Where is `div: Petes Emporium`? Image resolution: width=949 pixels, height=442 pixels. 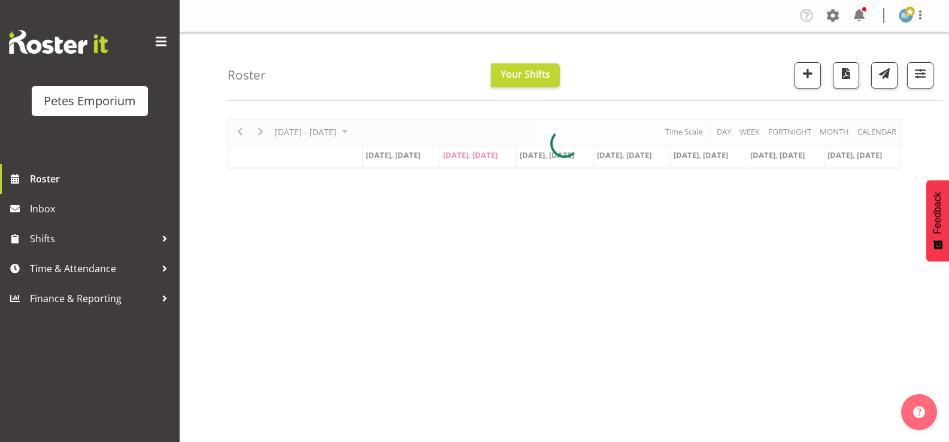
div: Petes Emporium is located at coordinates (90, 101).